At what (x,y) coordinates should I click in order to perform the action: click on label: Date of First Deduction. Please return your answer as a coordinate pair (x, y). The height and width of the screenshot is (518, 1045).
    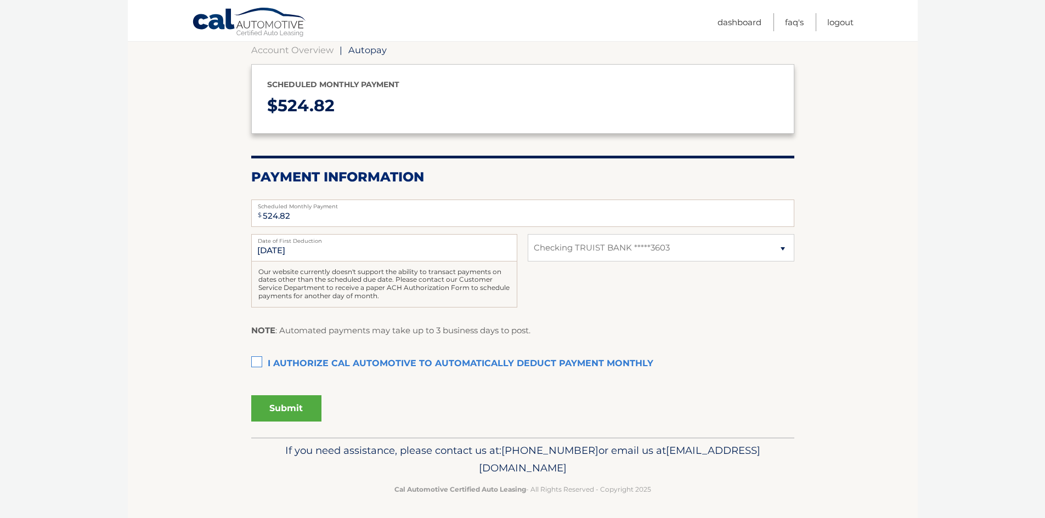
    Looking at the image, I should click on (384, 239).